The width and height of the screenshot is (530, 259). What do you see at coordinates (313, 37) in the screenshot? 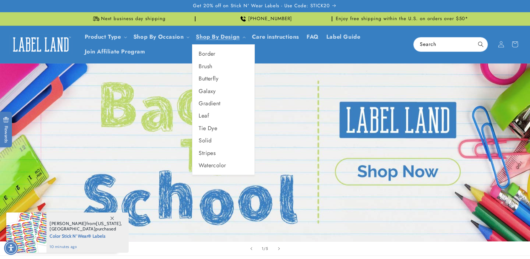
I see `span: FAQ` at bounding box center [313, 37].